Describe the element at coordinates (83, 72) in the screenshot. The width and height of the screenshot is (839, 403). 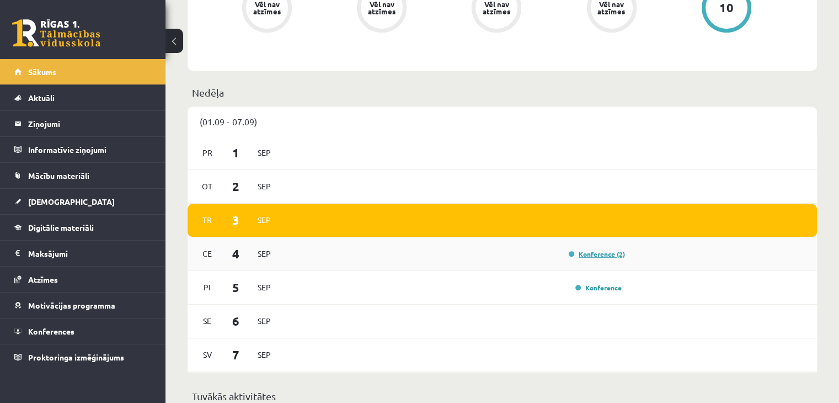
I see `a: Sākums` at that location.